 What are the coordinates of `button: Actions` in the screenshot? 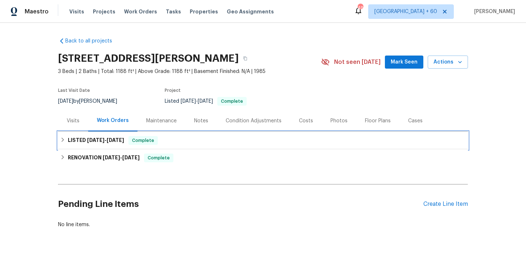 It's located at (447, 62).